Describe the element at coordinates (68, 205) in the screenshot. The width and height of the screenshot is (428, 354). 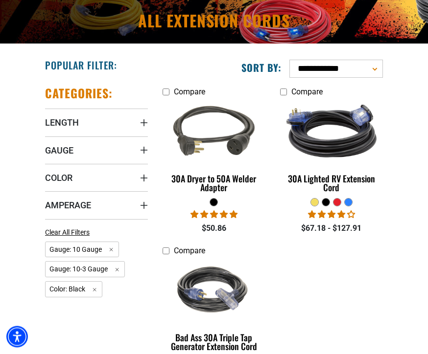
I see `span: Amperage` at that location.